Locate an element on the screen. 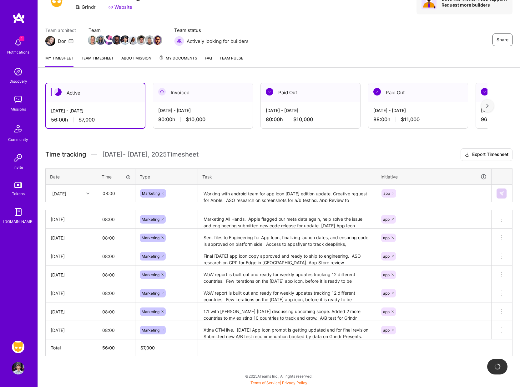 This screenshot has height=387, width=520. img: guide book is located at coordinates (18, 212).